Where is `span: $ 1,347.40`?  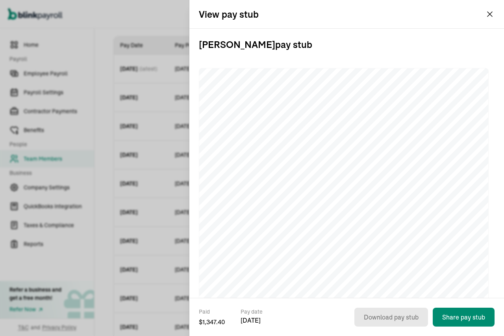 span: $ 1,347.40 is located at coordinates (212, 322).